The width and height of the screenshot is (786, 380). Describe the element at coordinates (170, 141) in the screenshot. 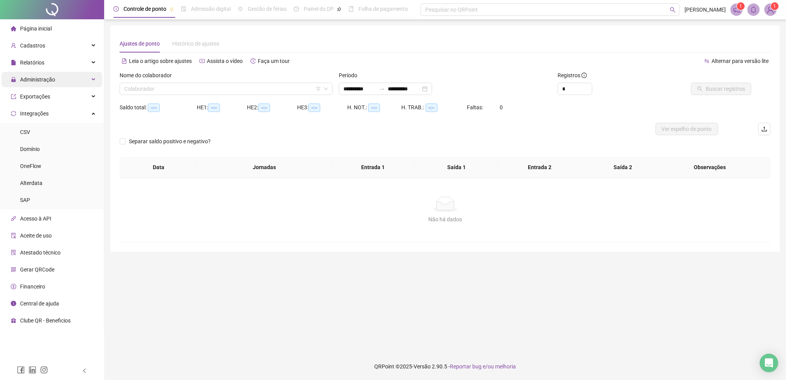

I see `span: Separar saldo positivo e negativo?` at that location.